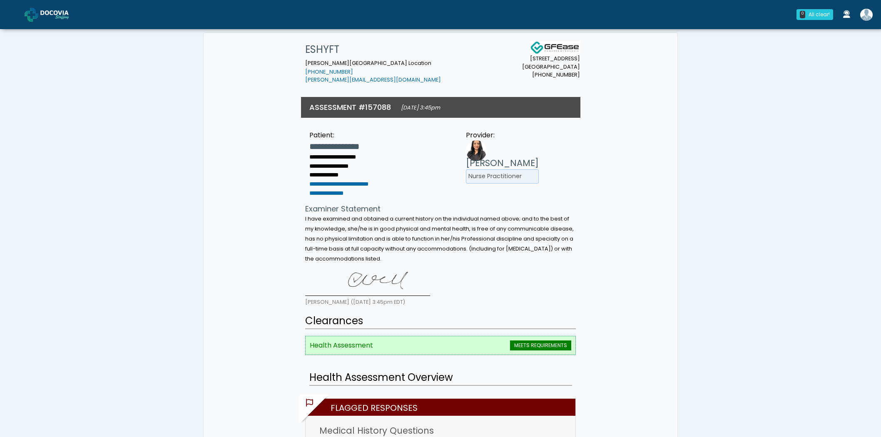 The image size is (881, 437). I want to click on h4: Examiner Statement, so click(440, 209).